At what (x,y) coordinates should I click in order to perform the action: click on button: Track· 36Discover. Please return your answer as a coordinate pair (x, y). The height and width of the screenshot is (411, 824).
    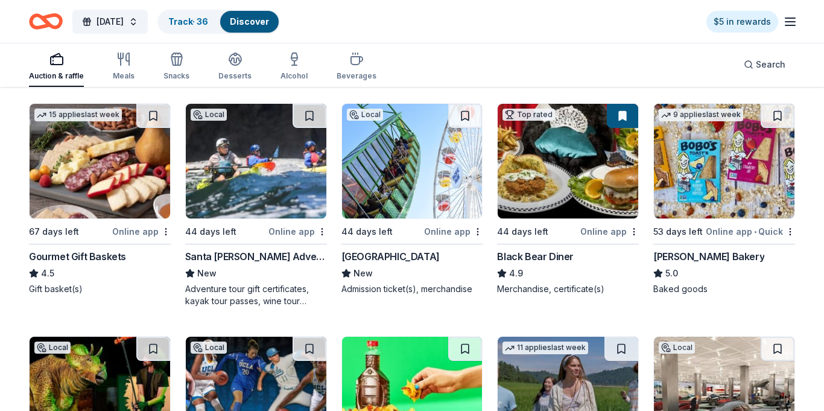
    Looking at the image, I should click on (218, 22).